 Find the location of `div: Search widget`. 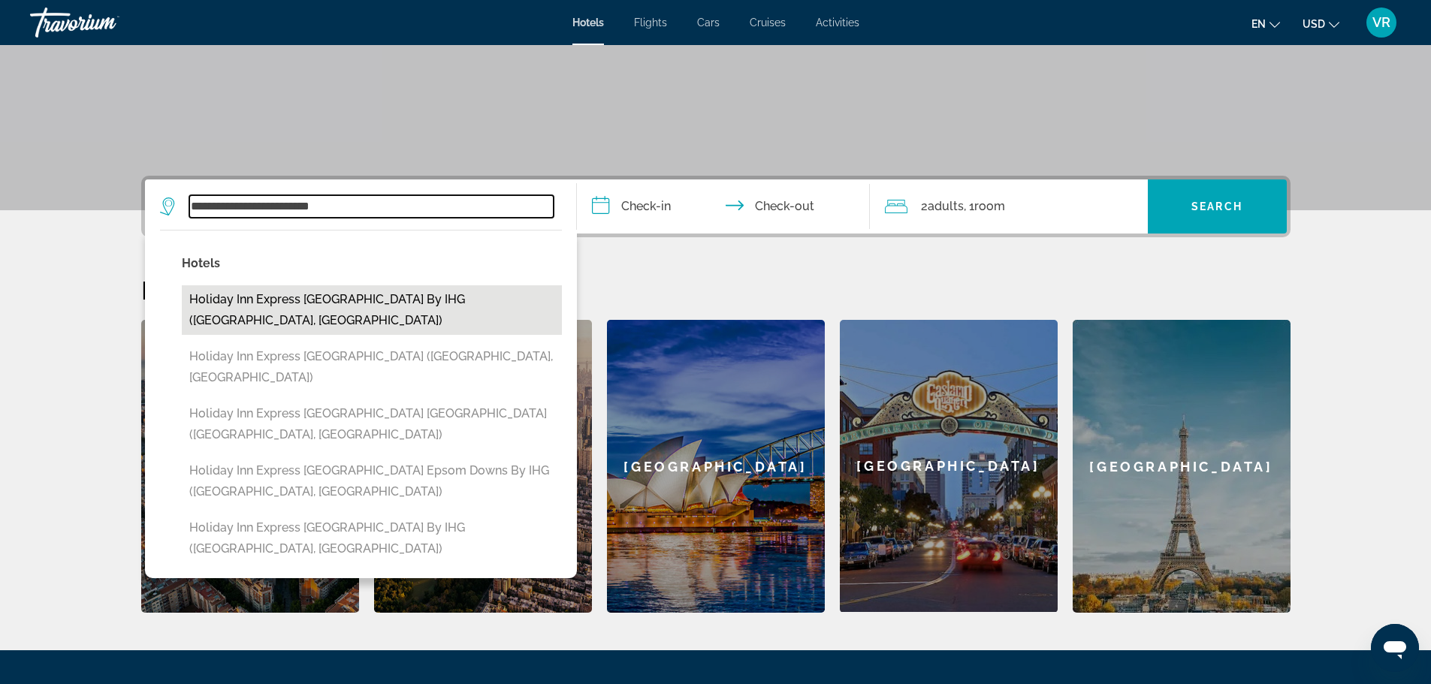

div: Search widget is located at coordinates (716, 207).